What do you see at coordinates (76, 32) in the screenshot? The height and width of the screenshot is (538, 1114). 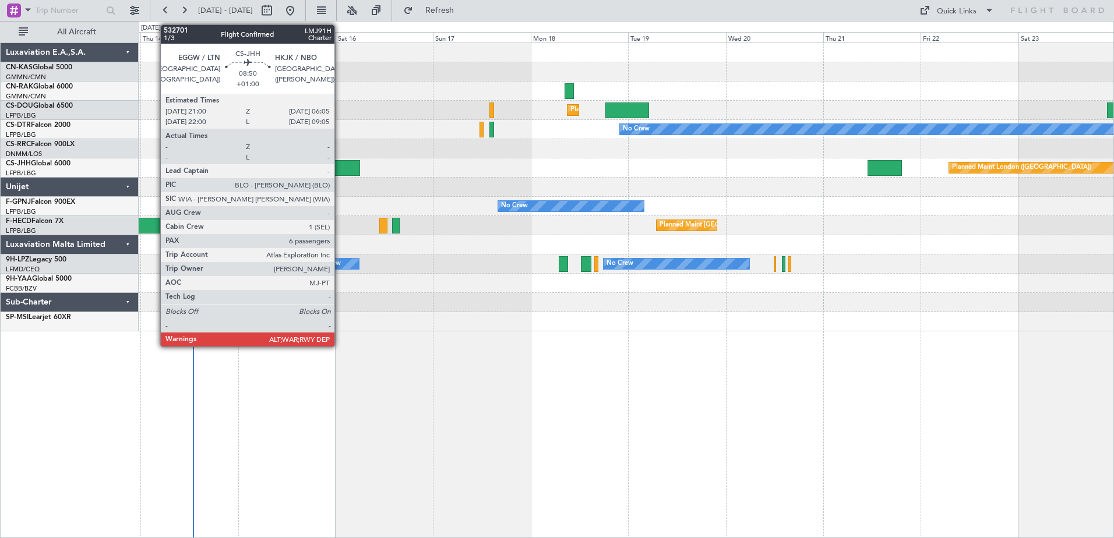 I see `span: All Aircraft` at bounding box center [76, 32].